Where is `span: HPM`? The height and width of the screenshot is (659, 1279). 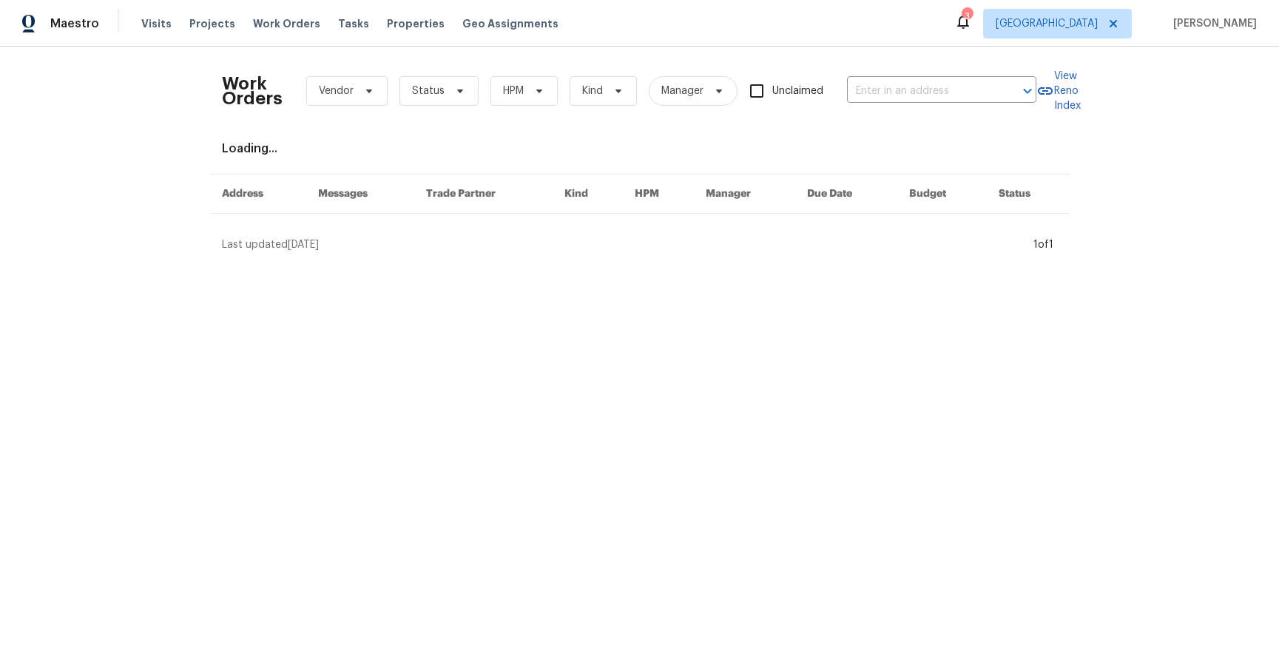 span: HPM is located at coordinates (513, 91).